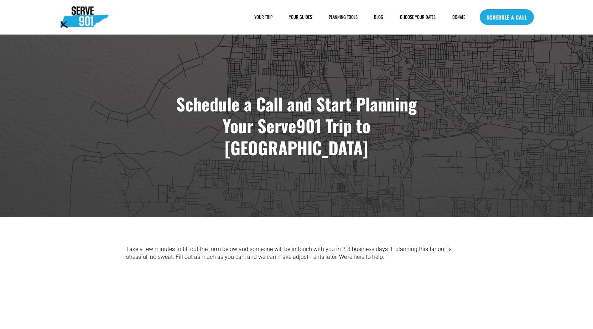 This screenshot has height=329, width=593. What do you see at coordinates (379, 17) in the screenshot?
I see `a: BLOG` at bounding box center [379, 17].